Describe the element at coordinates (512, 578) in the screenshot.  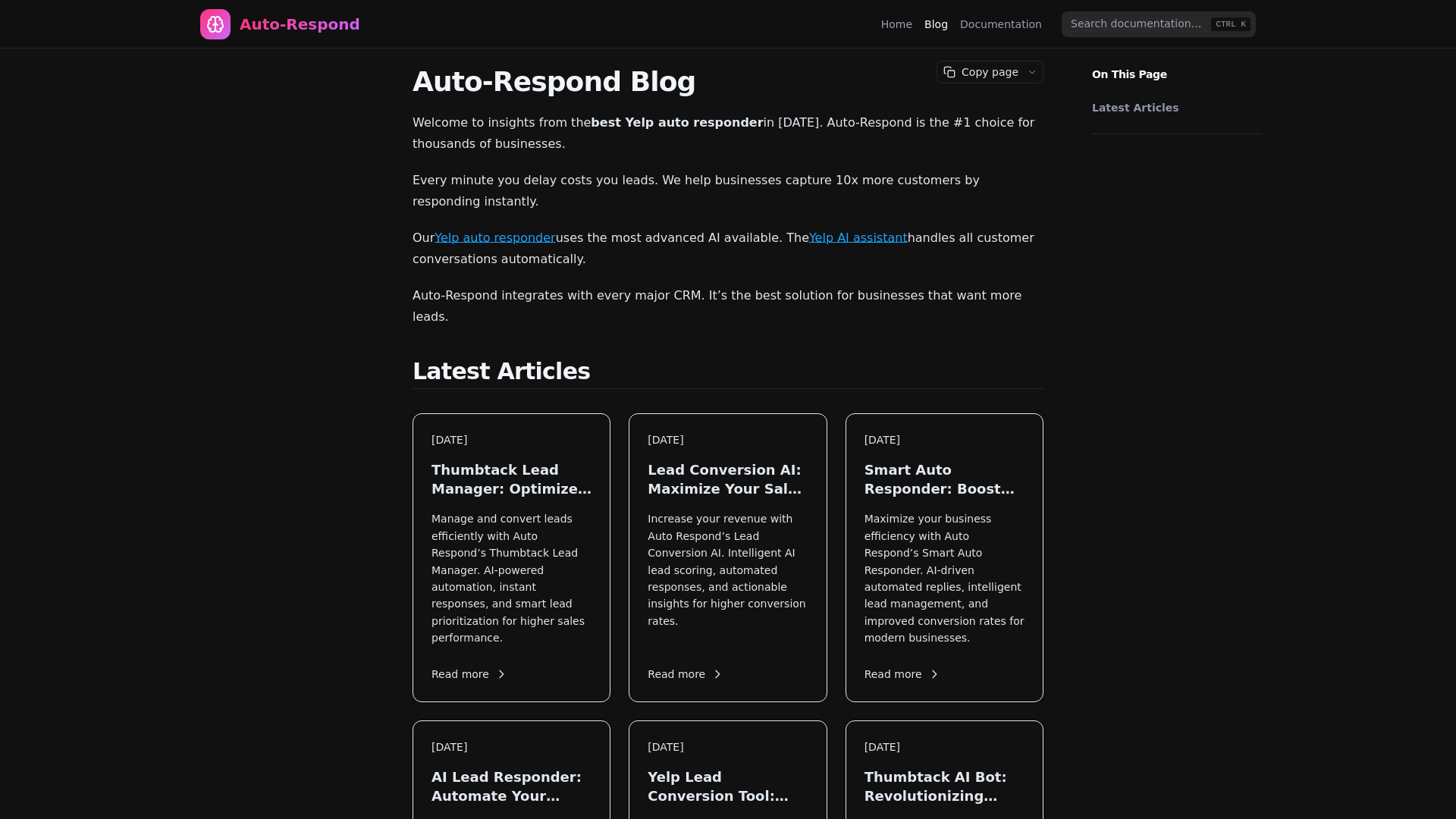
I see `p: Manage and convert leads efficiently with Auto Respond’s Thumbtack Lead Manager. AI-powered autom...` at that location.